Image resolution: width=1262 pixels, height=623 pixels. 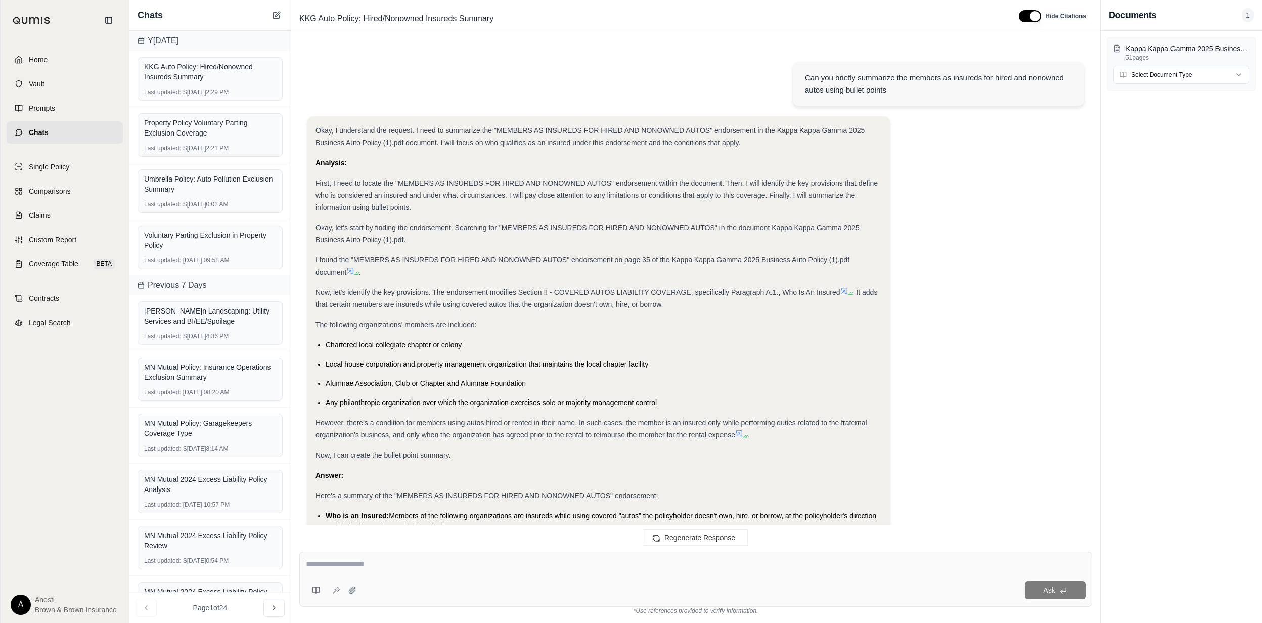 What do you see at coordinates (1065, 16) in the screenshot?
I see `span: Hide Citations` at bounding box center [1065, 16].